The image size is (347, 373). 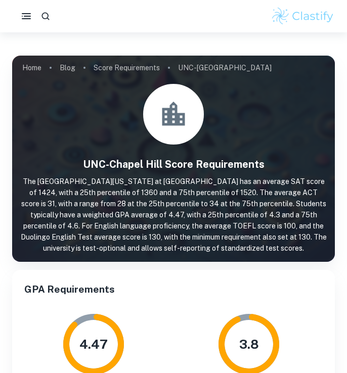 I want to click on a: Home, so click(x=32, y=68).